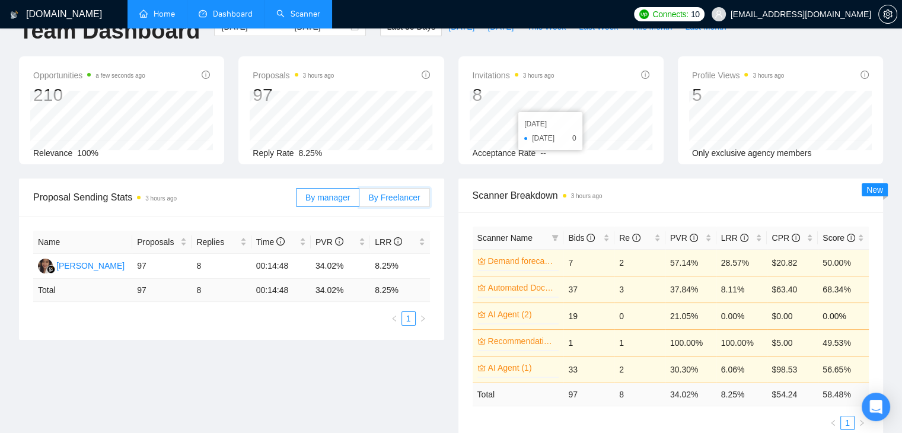 The width and height of the screenshot is (902, 433). I want to click on a: Demand forecasting, so click(522, 261).